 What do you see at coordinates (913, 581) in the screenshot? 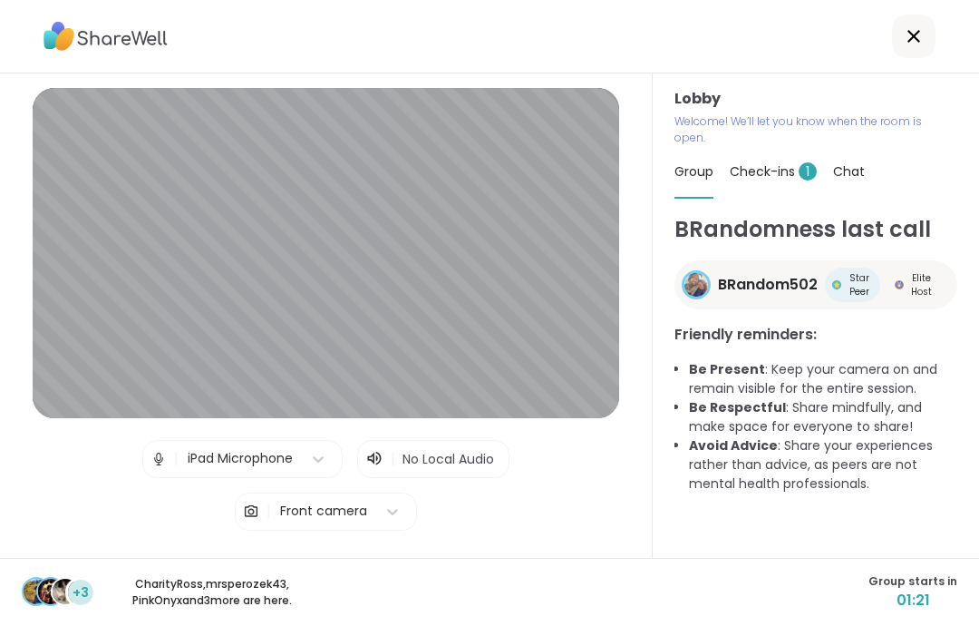
I see `span: Group starts in` at bounding box center [913, 581].